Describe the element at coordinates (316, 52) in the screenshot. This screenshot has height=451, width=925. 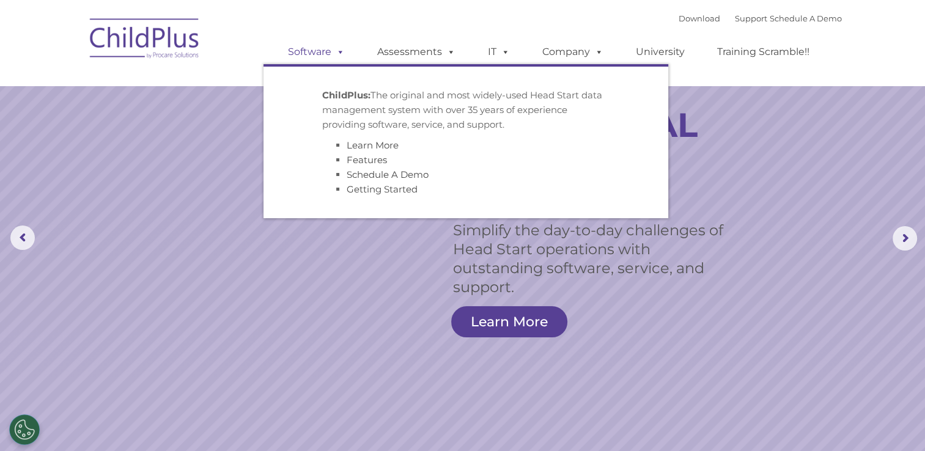
I see `a: Software` at that location.